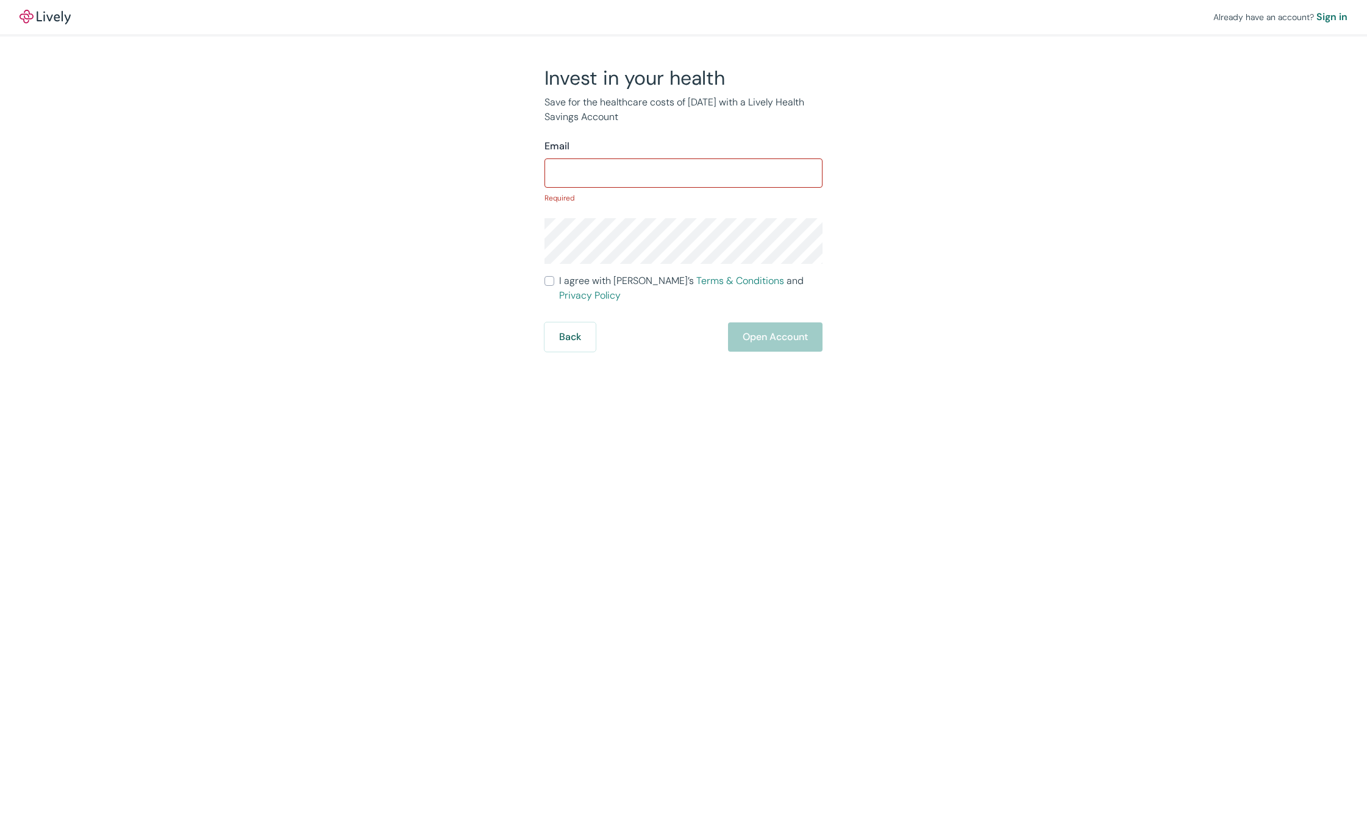 This screenshot has width=1367, height=824. I want to click on a: LivelyLively, so click(45, 17).